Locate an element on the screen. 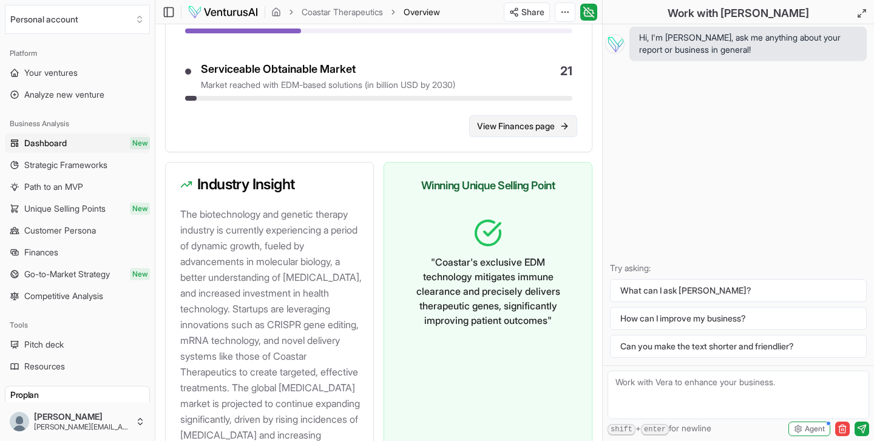  button: Select an organization is located at coordinates (77, 19).